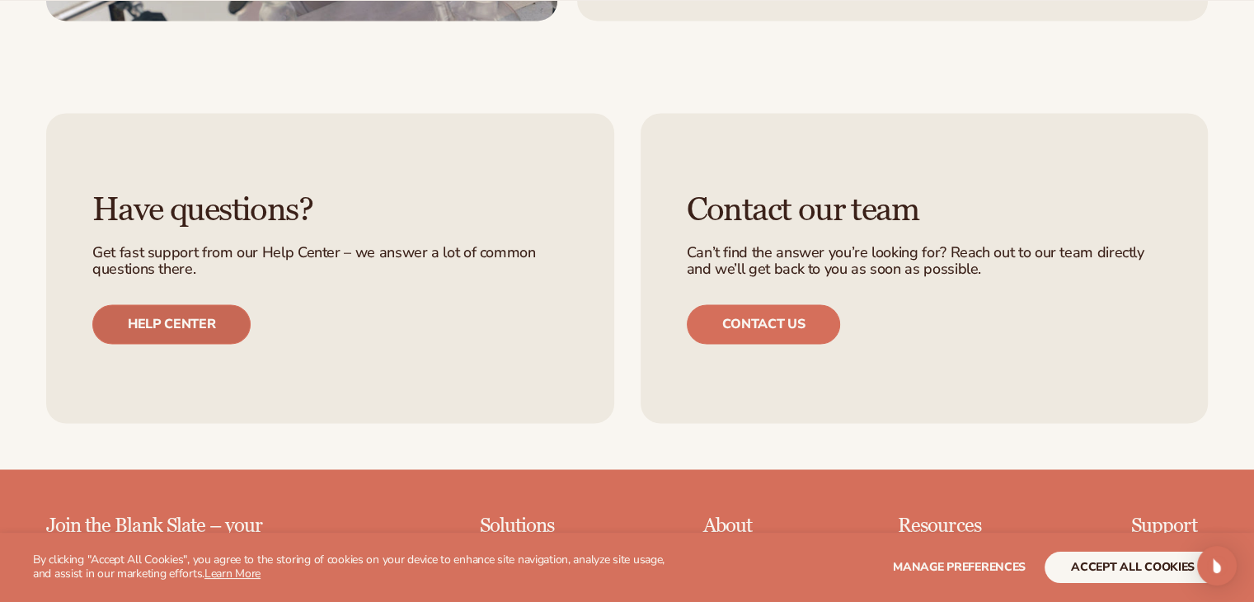 The height and width of the screenshot is (602, 1254). Describe the element at coordinates (924, 210) in the screenshot. I see `h3: Contact our team` at that location.